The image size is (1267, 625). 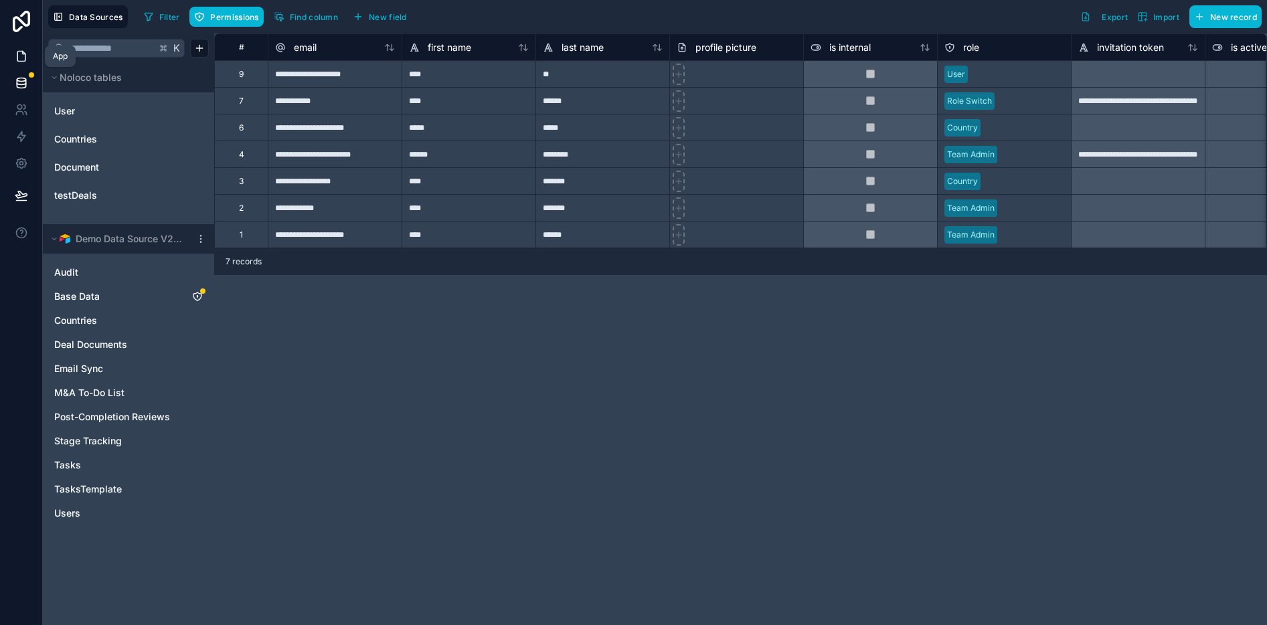 I want to click on button: New record, so click(x=1226, y=17).